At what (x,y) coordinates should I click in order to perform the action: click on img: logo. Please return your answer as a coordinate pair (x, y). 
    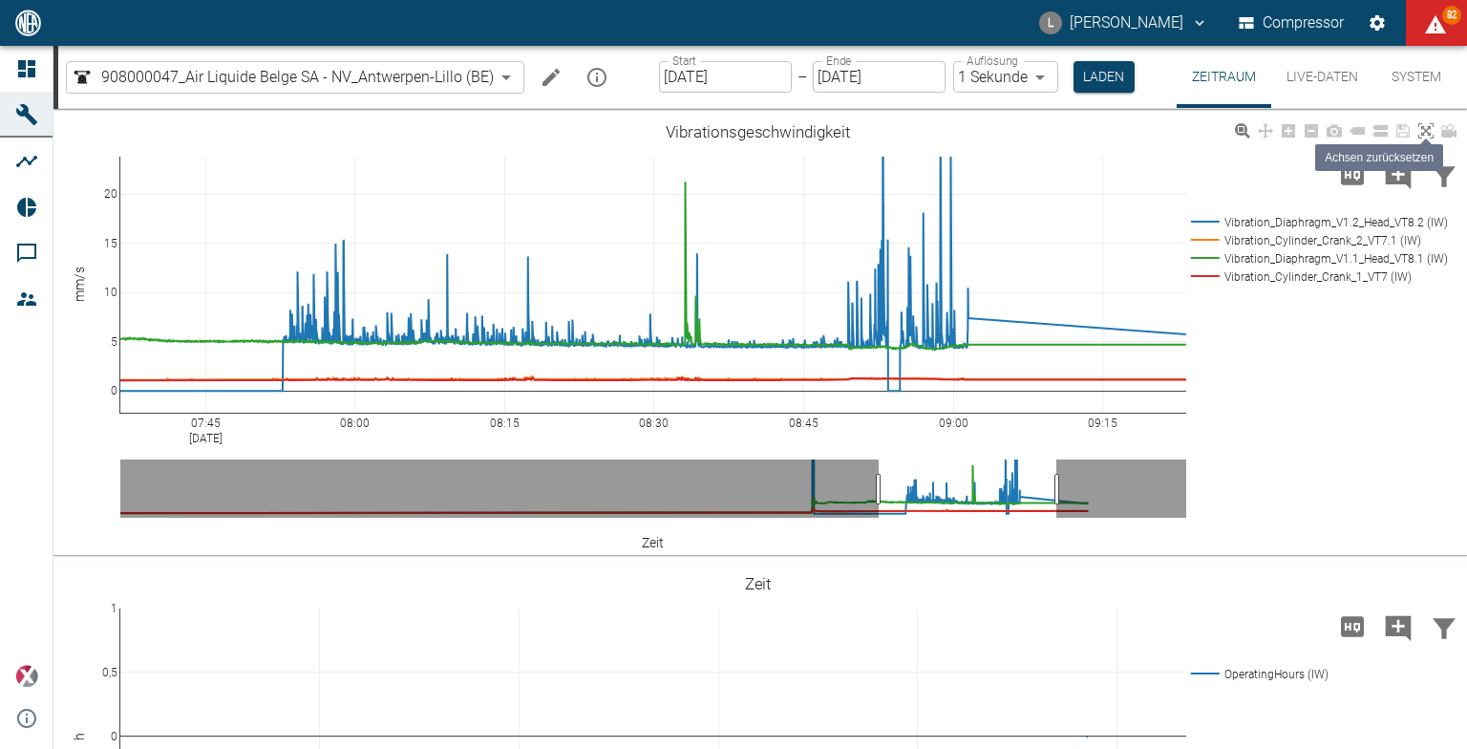
    Looking at the image, I should click on (28, 22).